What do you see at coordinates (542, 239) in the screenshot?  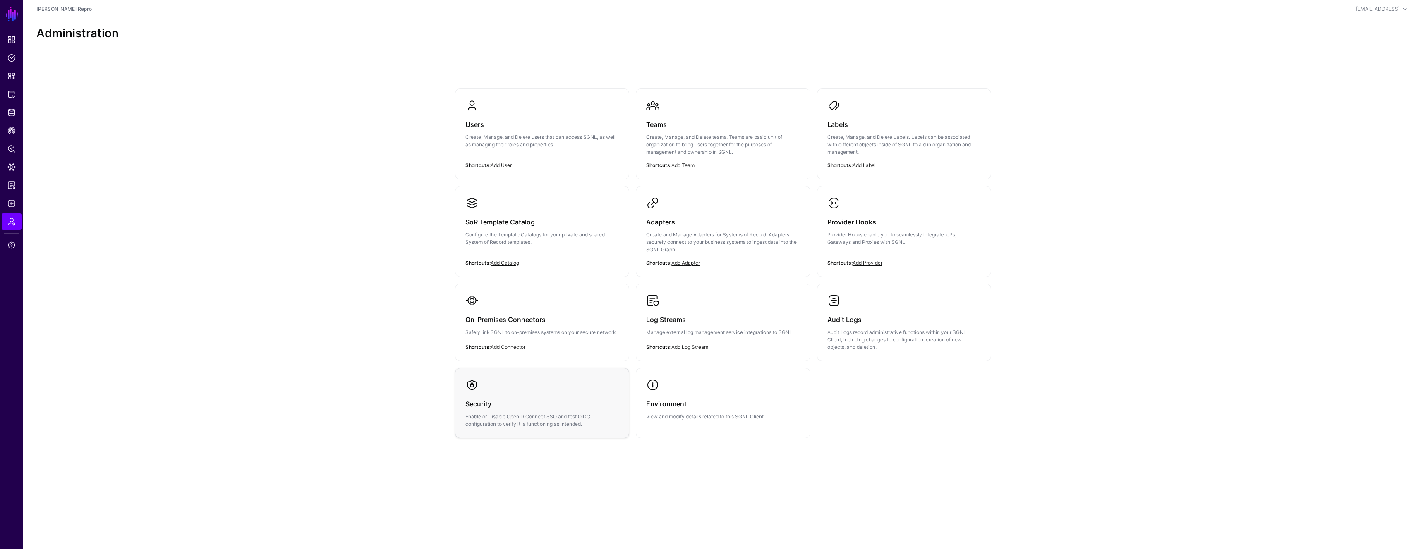 I see `p: Configure the Template Catalogs for your private and shared System of Record templates.` at bounding box center [542, 239].